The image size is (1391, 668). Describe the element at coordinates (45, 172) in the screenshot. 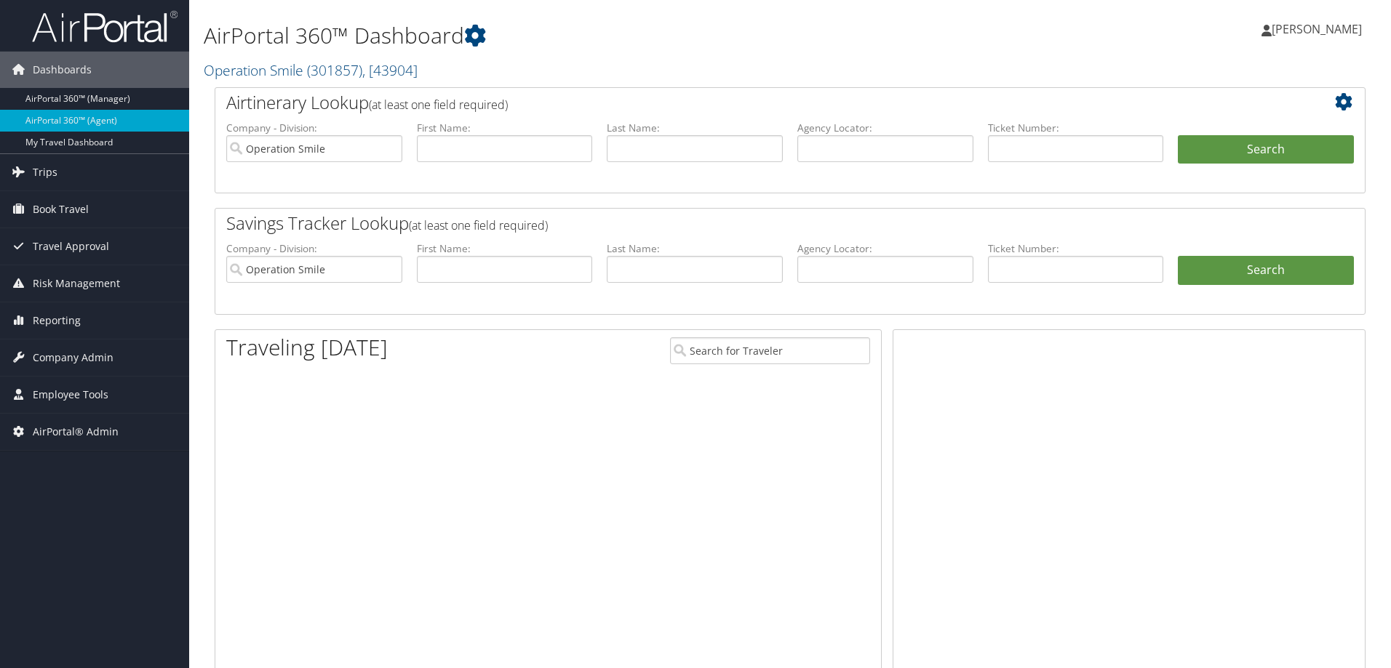

I see `span: Trips` at that location.